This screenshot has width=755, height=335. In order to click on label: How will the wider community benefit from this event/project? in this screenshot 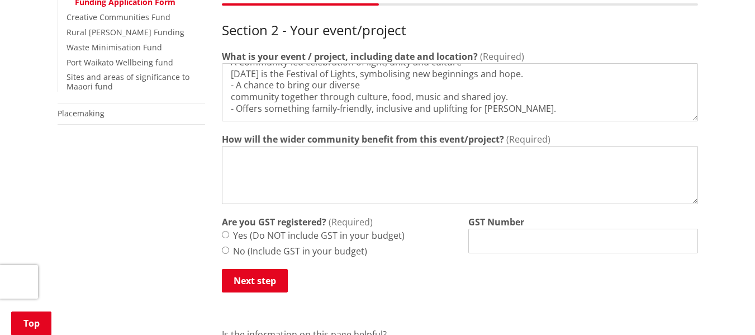, I will do `click(363, 139)`.